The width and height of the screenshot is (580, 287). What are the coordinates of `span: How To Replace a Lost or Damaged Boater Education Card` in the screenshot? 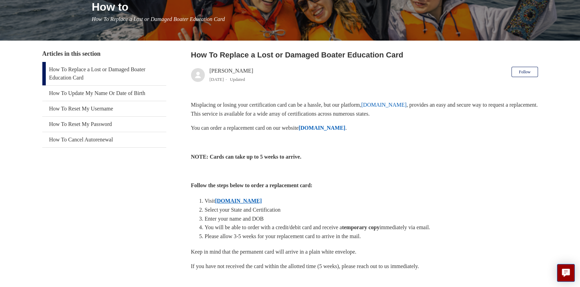 It's located at (158, 19).